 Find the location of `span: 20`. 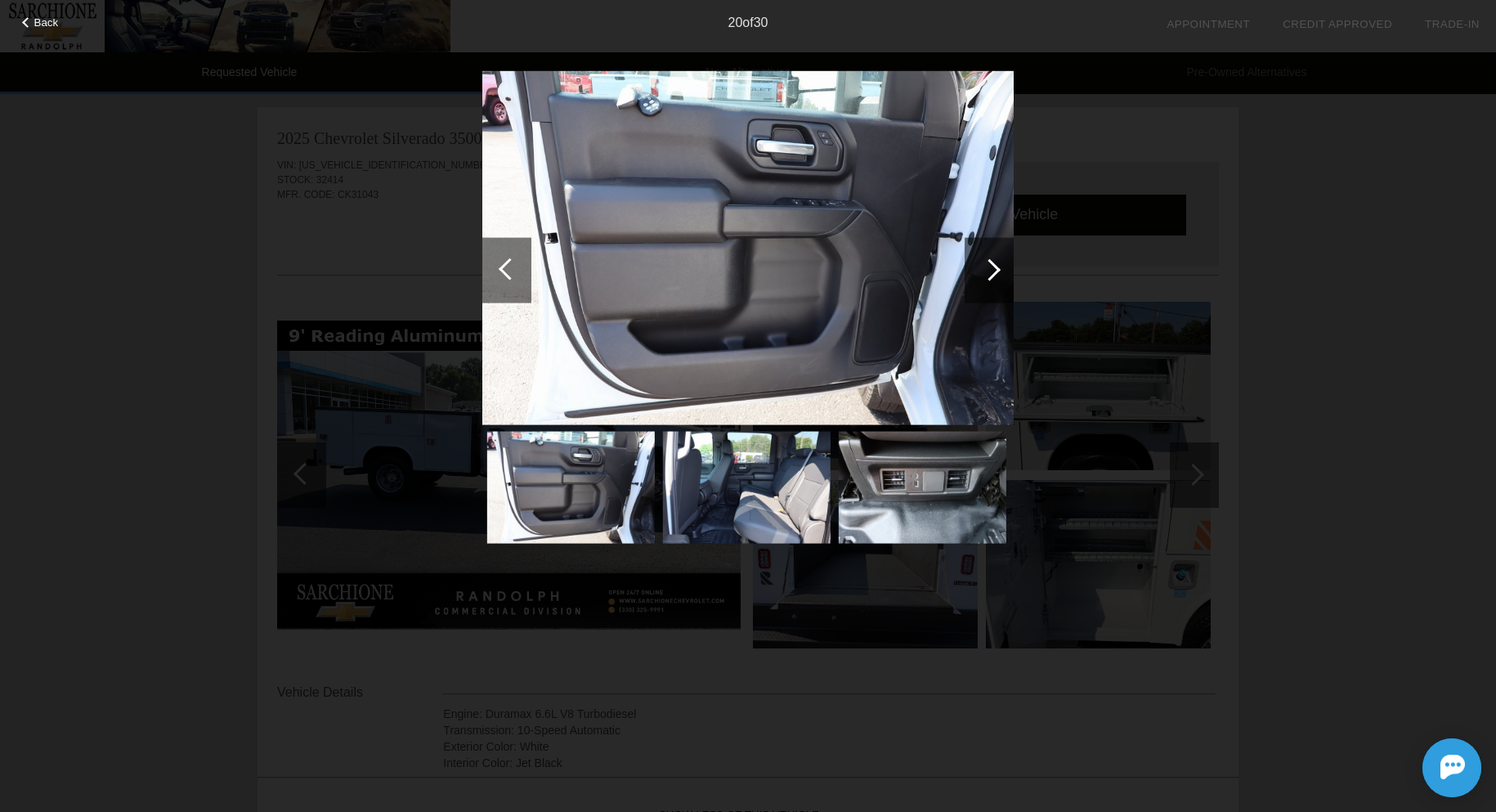

span: 20 is located at coordinates (736, 22).